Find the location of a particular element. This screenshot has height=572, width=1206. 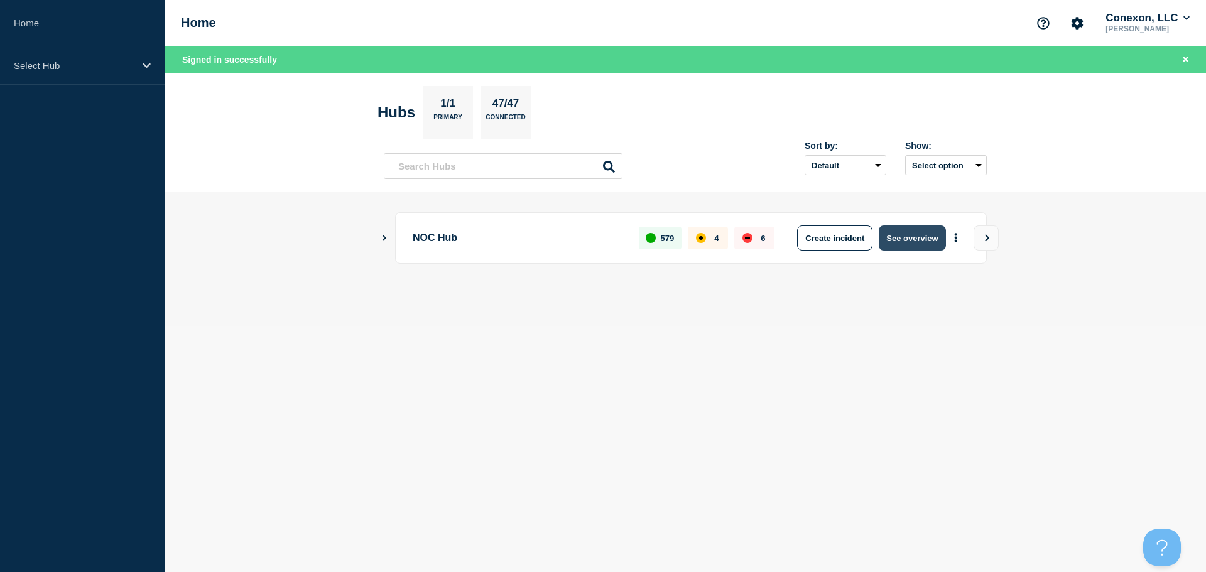

div: affected is located at coordinates (701, 238).